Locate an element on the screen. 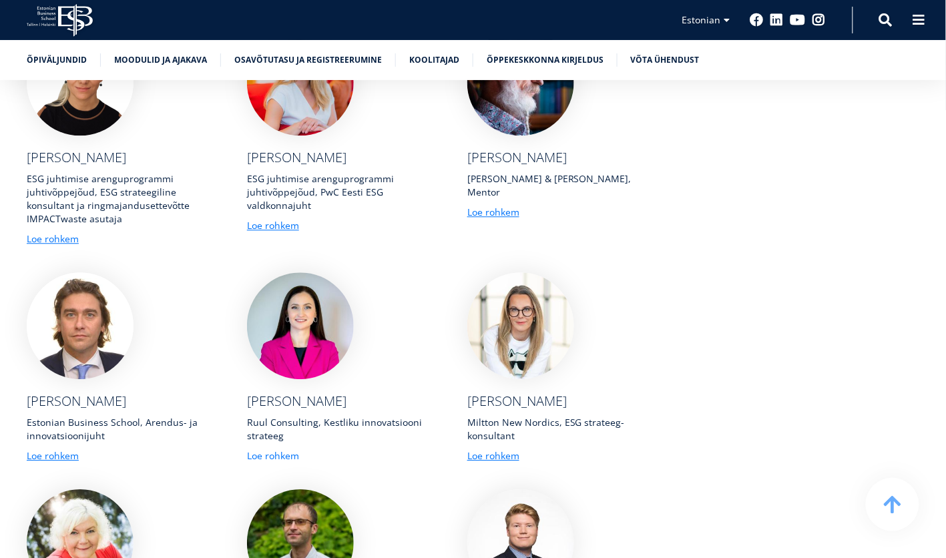 This screenshot has height=558, width=946. div: Ruul Consulting, Kestliku innovatsiooni strateeg is located at coordinates (344, 429).